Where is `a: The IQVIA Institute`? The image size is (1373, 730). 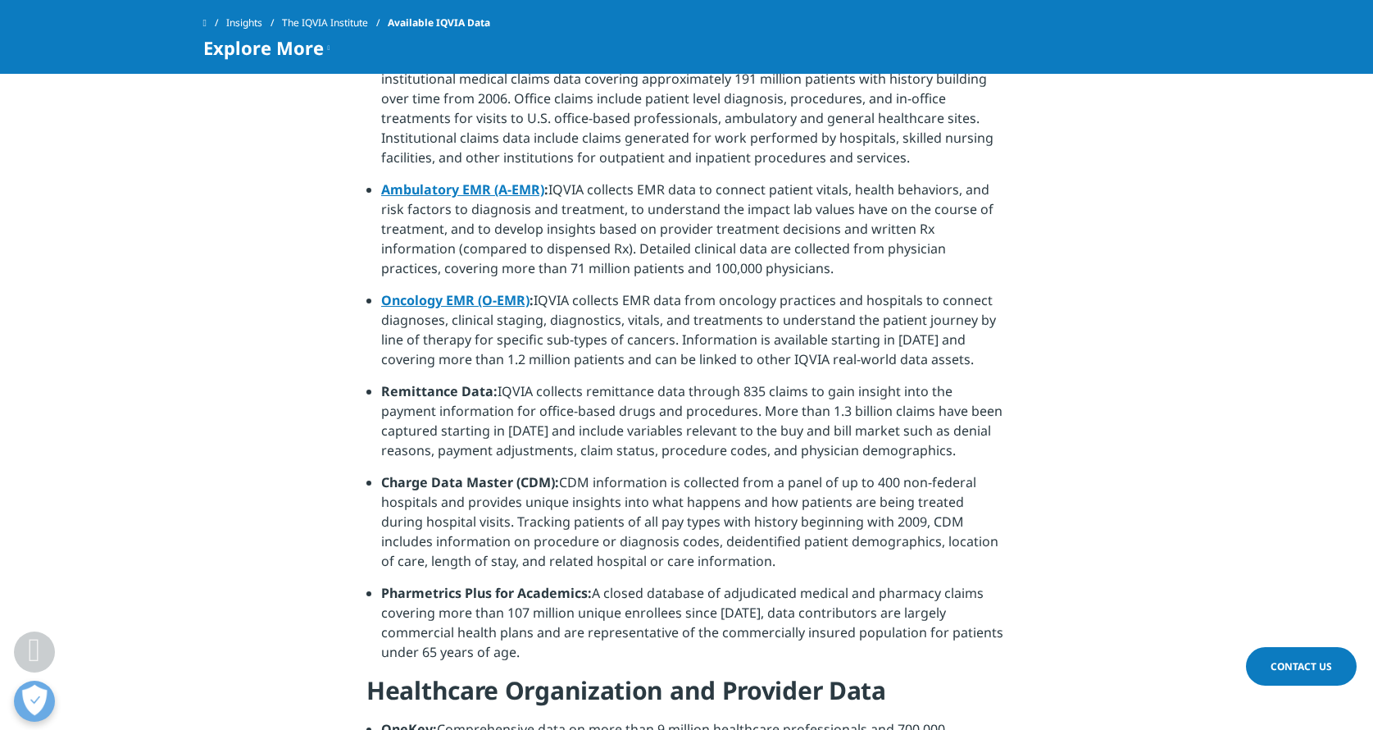 a: The IQVIA Institute is located at coordinates (335, 23).